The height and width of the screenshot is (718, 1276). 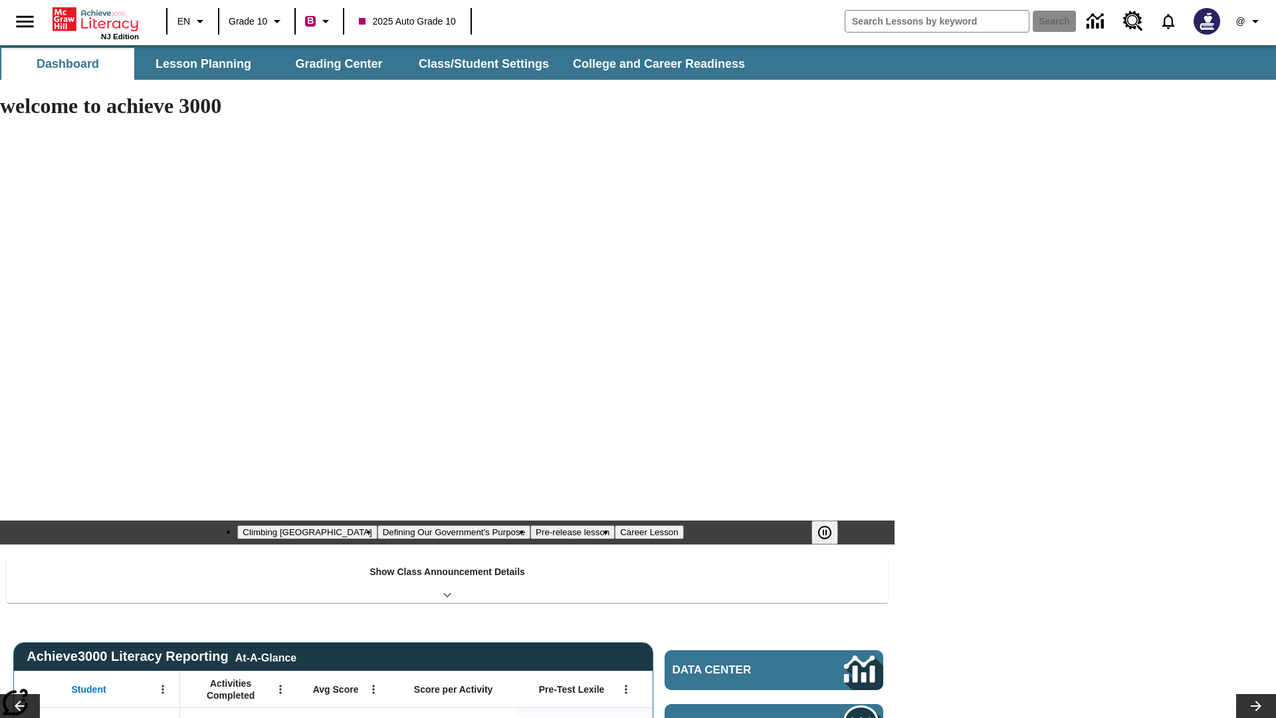 I want to click on span: Achieve3000 Literacy Reporting, so click(x=161, y=656).